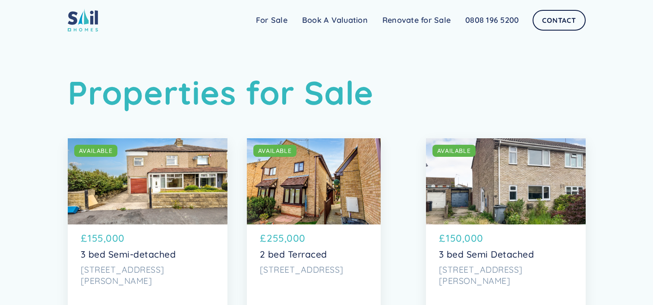  I want to click on a: Contact, so click(559, 20).